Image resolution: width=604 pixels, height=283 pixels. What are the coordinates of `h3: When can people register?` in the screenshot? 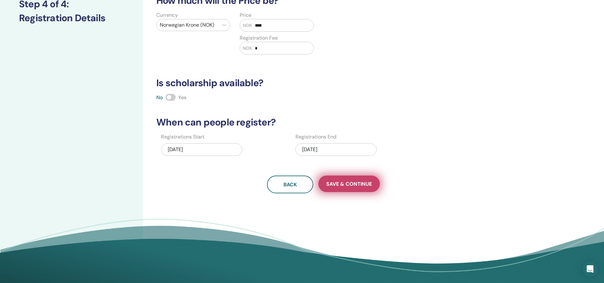 It's located at (323, 122).